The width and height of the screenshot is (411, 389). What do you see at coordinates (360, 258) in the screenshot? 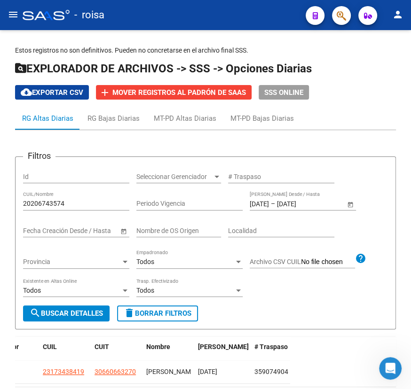
I see `mat-icon: help` at bounding box center [360, 258].